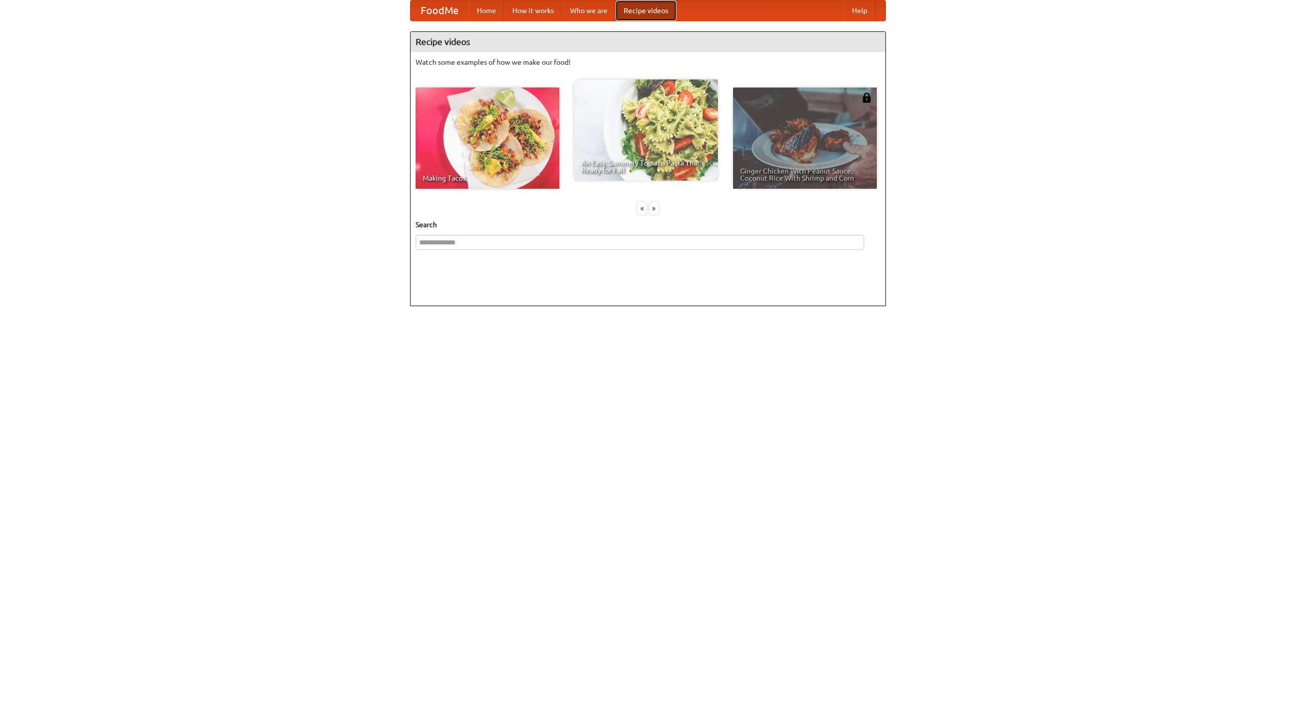 This screenshot has width=1296, height=716. What do you see at coordinates (648, 225) in the screenshot?
I see `h5: Search` at bounding box center [648, 225].